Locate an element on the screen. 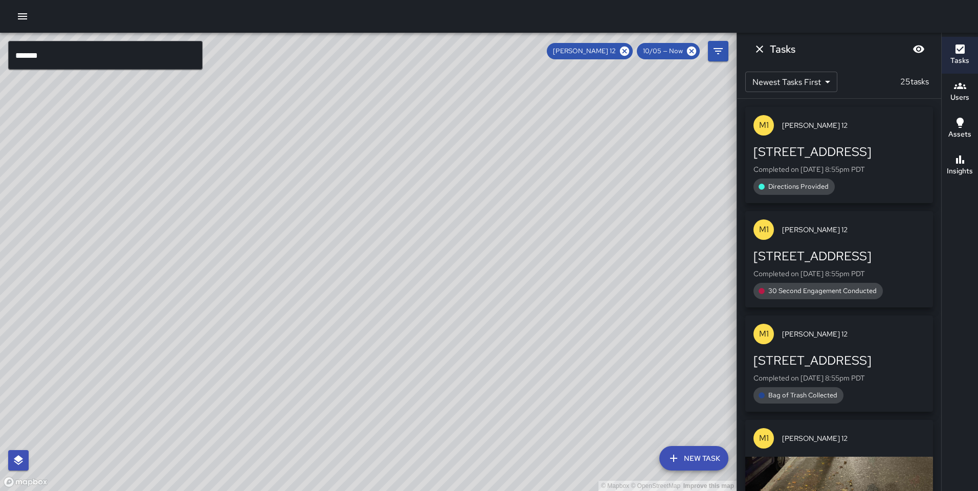 This screenshot has height=491, width=978. button: Blur is located at coordinates (919, 49).